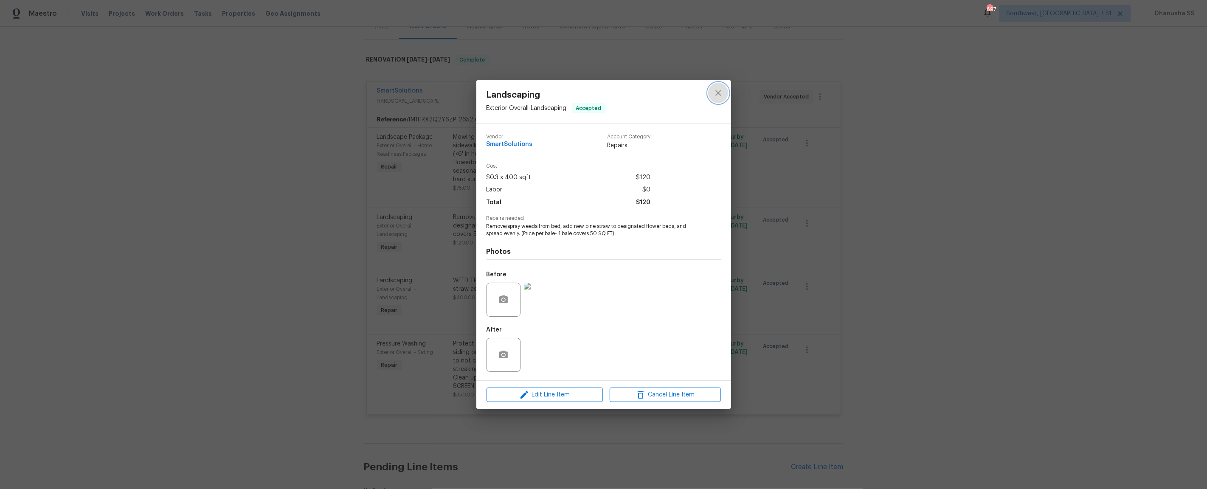 This screenshot has height=489, width=1207. What do you see at coordinates (545, 395) in the screenshot?
I see `button: Edit Line Item` at bounding box center [545, 395].